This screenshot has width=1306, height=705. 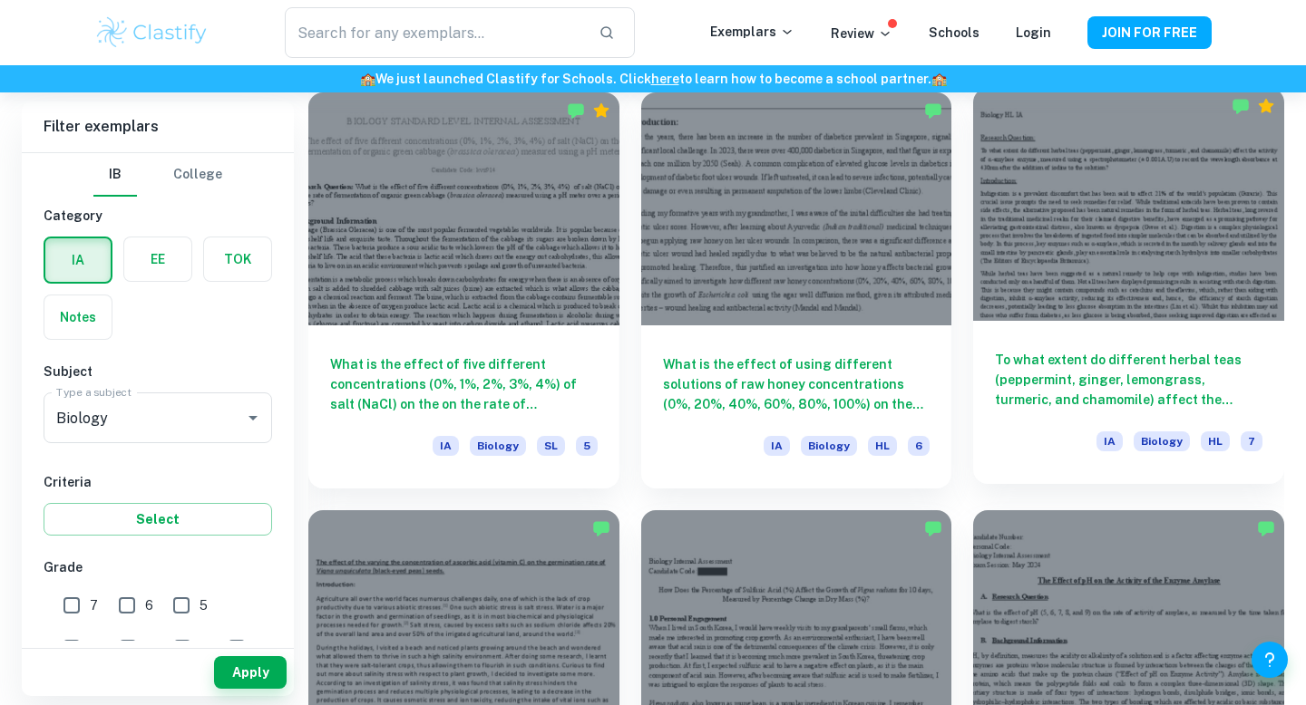 What do you see at coordinates (665, 79) in the screenshot?
I see `a: here` at bounding box center [665, 79].